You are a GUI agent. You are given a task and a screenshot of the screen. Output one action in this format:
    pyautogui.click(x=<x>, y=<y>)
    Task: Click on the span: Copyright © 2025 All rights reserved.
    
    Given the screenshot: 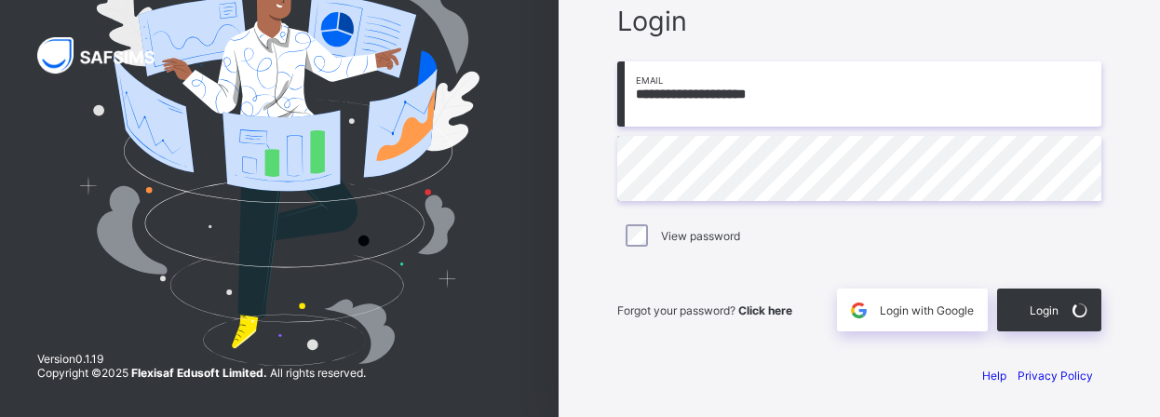 What is the action you would take?
    pyautogui.click(x=201, y=372)
    